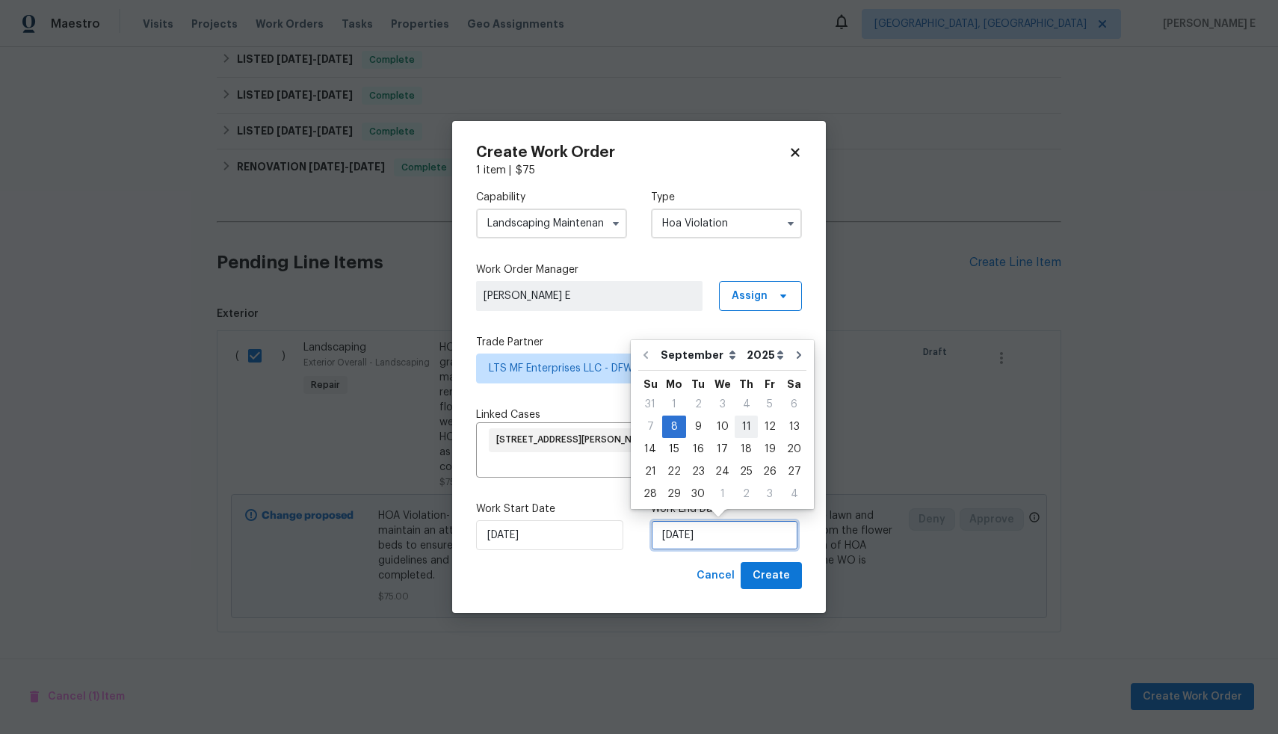  What do you see at coordinates (632, 153) in the screenshot?
I see `h2: Create Work Order` at bounding box center [632, 153].